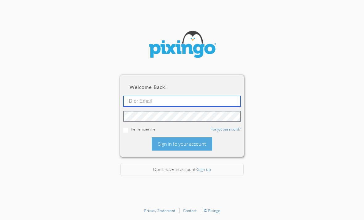  I want to click on a: Forgot password?, so click(226, 129).